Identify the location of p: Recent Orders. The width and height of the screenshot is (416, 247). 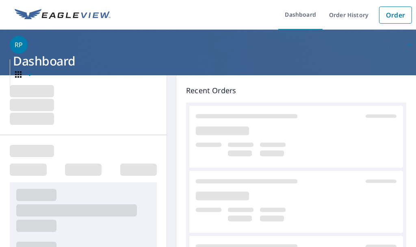
(296, 90).